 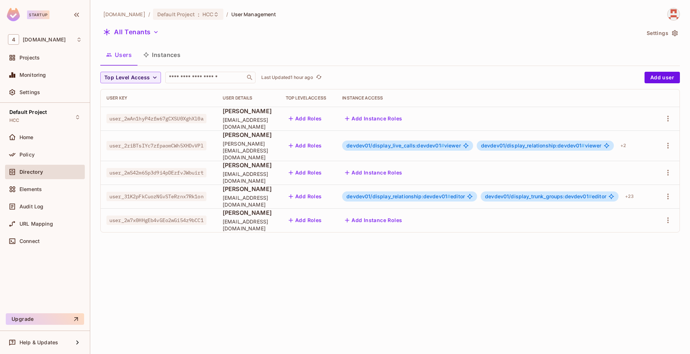 I want to click on span: Click to refresh data, so click(x=318, y=78).